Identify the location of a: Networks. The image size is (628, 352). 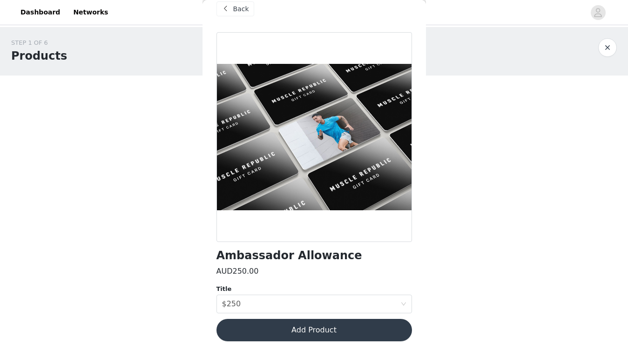
(90, 12).